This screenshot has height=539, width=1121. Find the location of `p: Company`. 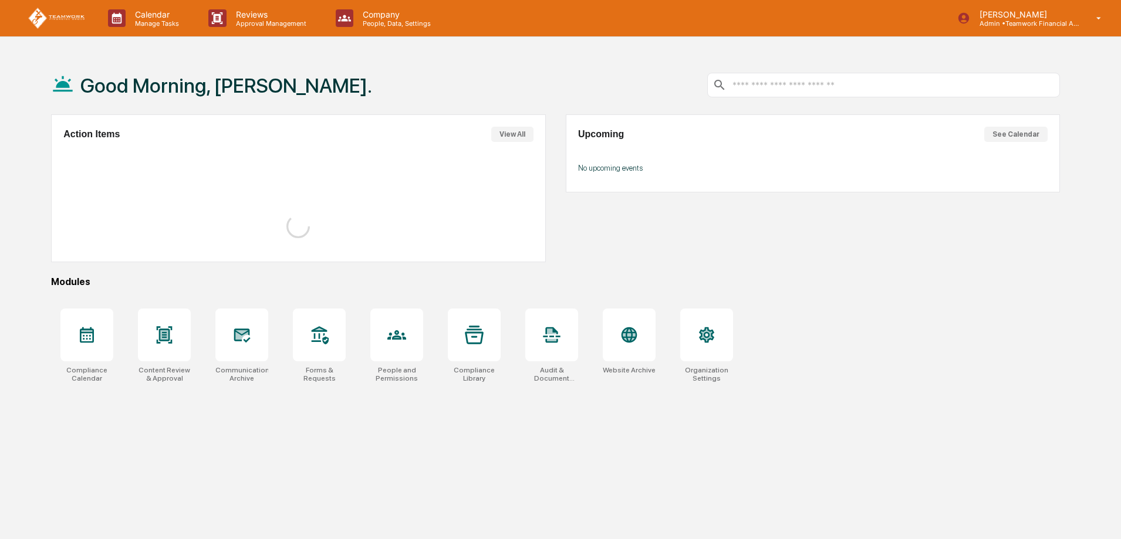

p: Company is located at coordinates (395, 14).